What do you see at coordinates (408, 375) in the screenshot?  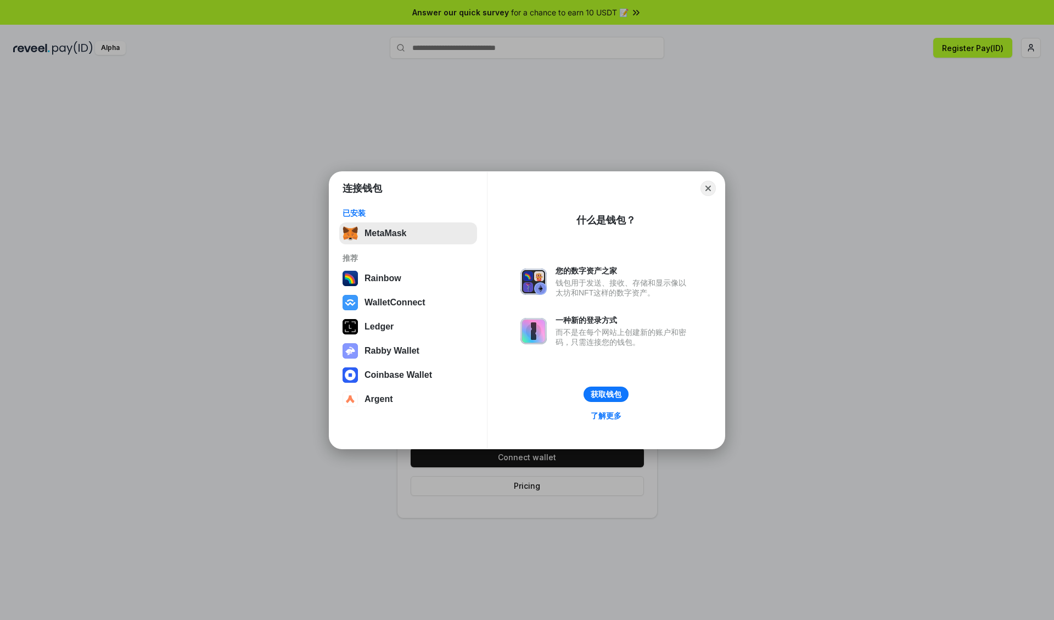 I see `button: Coinbase Wallet` at bounding box center [408, 375].